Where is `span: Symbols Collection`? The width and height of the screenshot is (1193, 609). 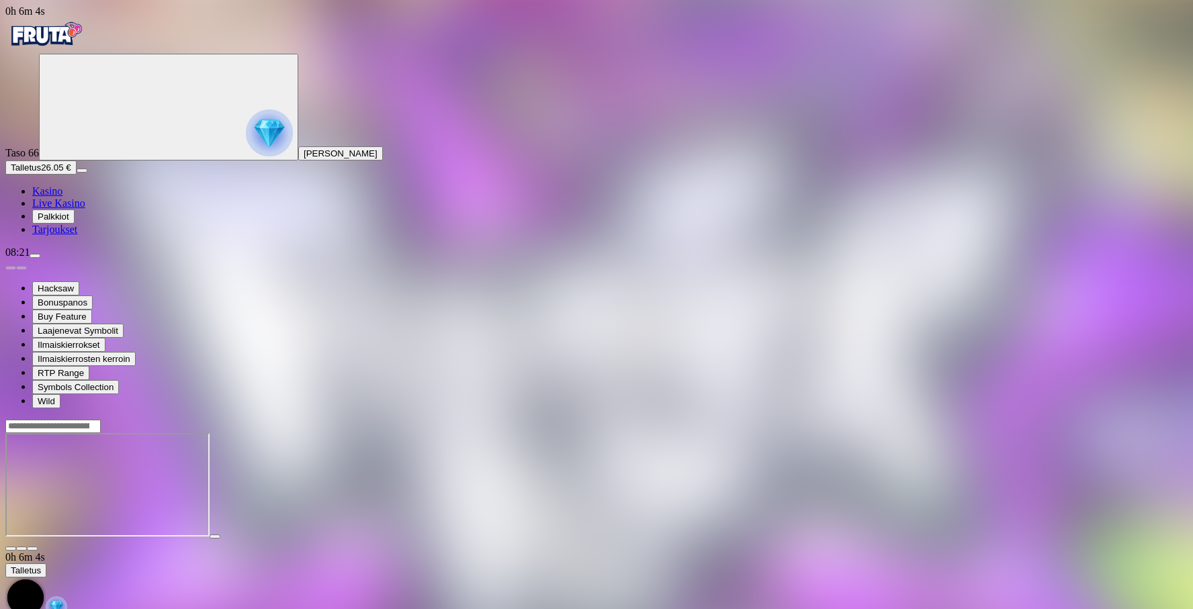 span: Symbols Collection is located at coordinates (75, 387).